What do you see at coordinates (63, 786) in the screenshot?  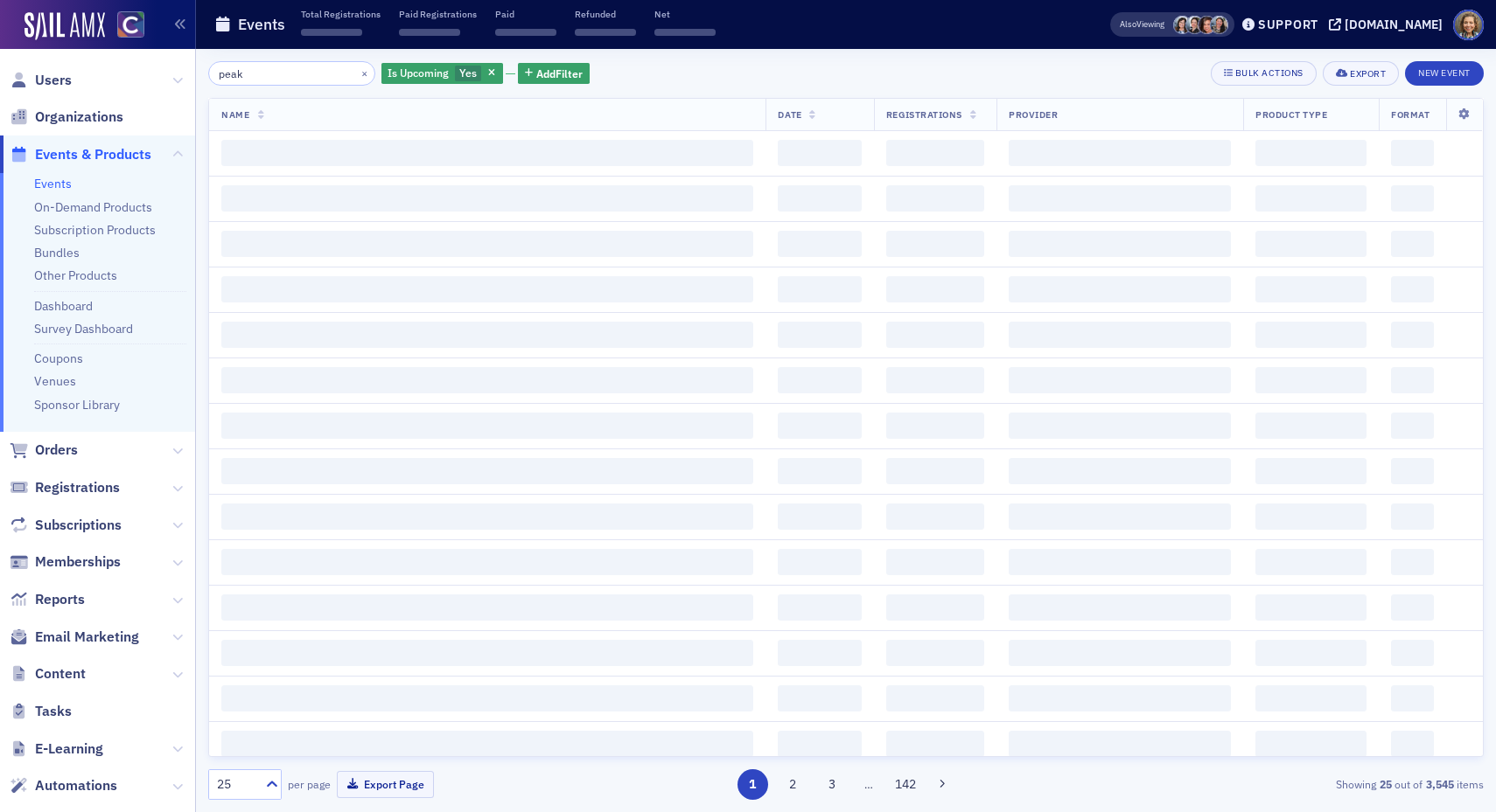 I see `a: Automations` at bounding box center [63, 786].